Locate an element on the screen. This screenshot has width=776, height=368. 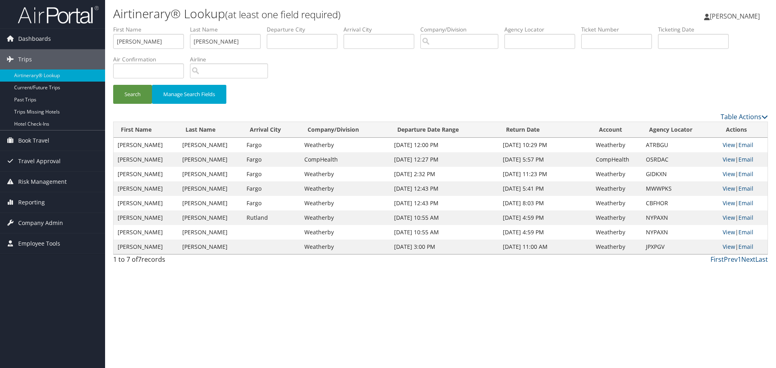
label: Departure City is located at coordinates (305, 30).